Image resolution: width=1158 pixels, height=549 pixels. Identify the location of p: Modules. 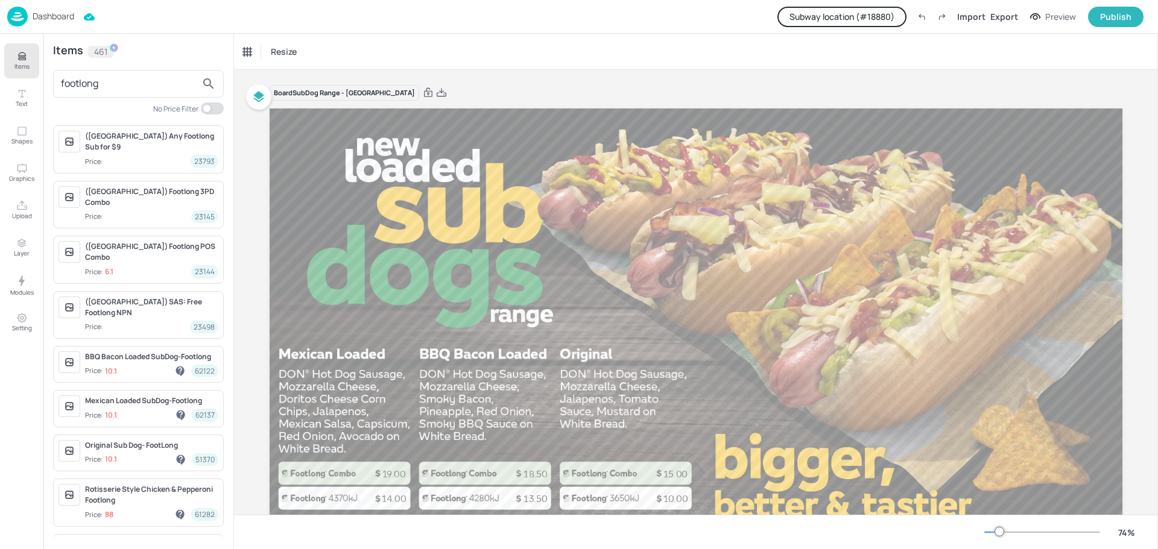
(22, 292).